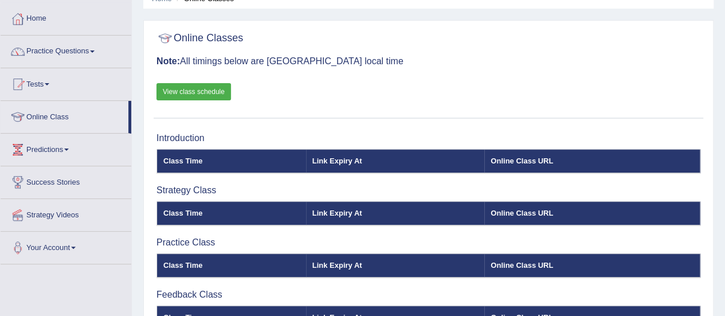 This screenshot has height=316, width=725. What do you see at coordinates (64, 115) in the screenshot?
I see `a: Online Class` at bounding box center [64, 115].